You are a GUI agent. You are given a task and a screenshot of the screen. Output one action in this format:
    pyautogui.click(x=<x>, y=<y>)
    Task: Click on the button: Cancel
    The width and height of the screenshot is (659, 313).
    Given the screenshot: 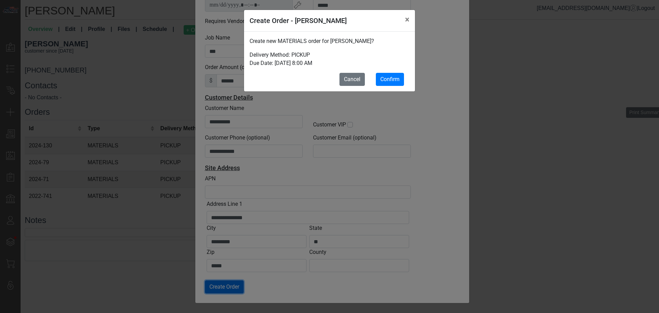 What is the action you would take?
    pyautogui.click(x=352, y=79)
    